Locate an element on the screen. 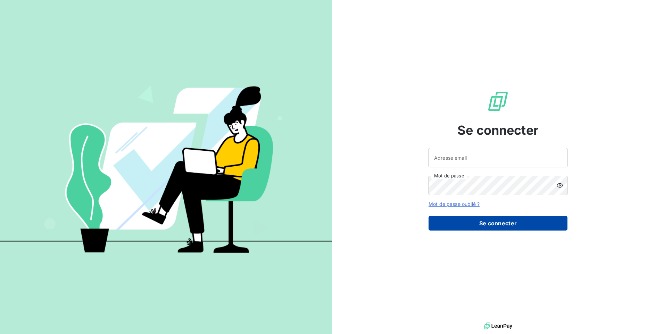 The height and width of the screenshot is (334, 664). img: logo is located at coordinates (498, 326).